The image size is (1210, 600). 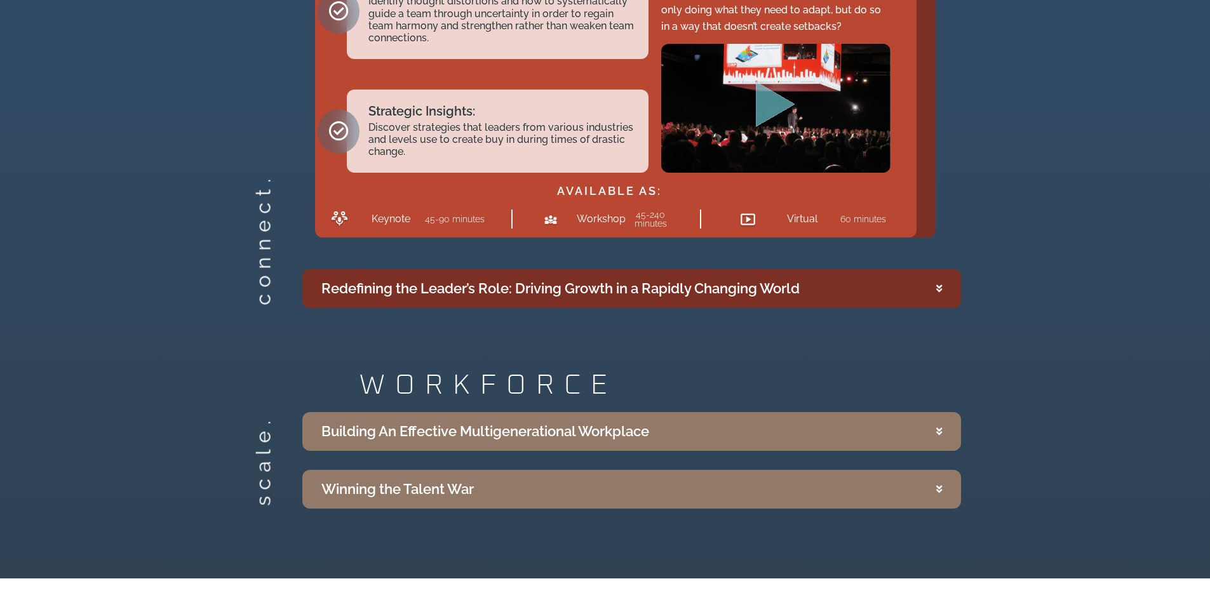 I want to click on div: Redefining the Leader’s Role: Driving Growth in a Rapidly Changing World, so click(x=560, y=288).